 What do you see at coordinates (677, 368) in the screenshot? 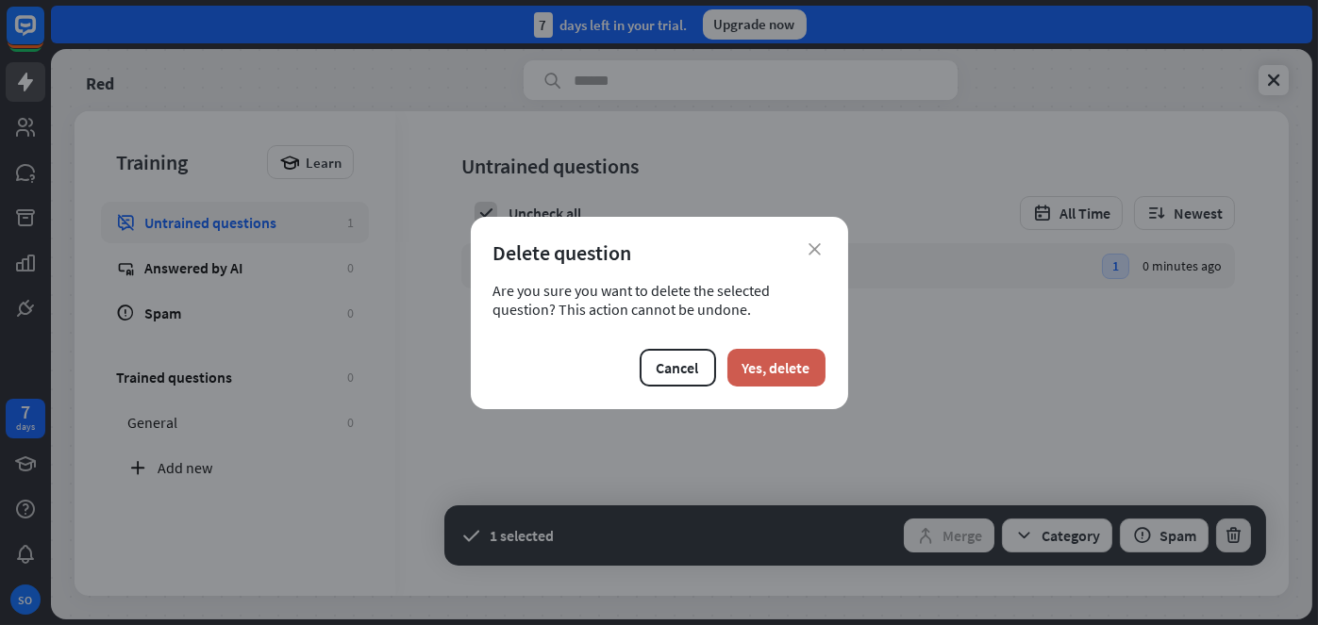
I see `button: Cancel` at bounding box center [677, 368].